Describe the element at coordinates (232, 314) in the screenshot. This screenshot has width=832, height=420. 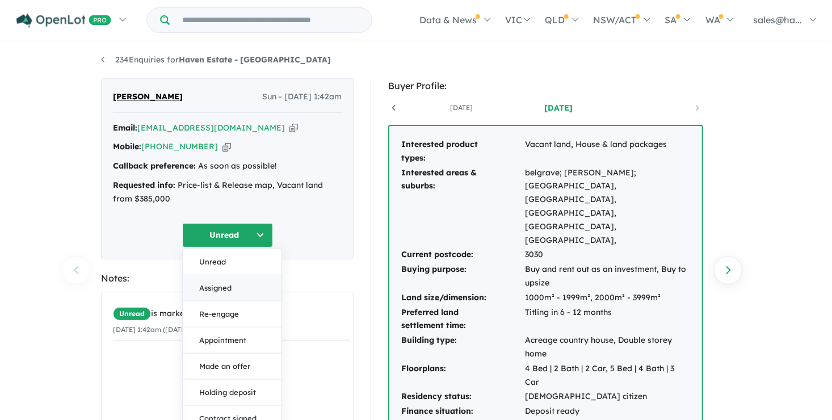
I see `button: Re-engage` at that location.